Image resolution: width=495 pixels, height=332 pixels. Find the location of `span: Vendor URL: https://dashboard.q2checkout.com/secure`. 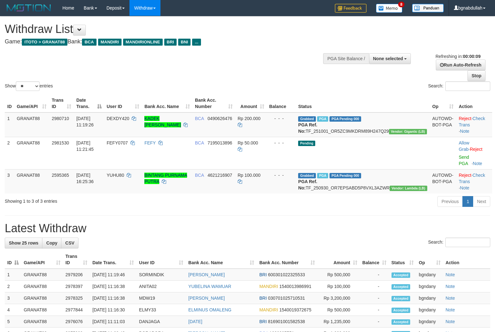

span: Vendor URL: https://dashboard.q2checkout.com/secure is located at coordinates (408, 131).